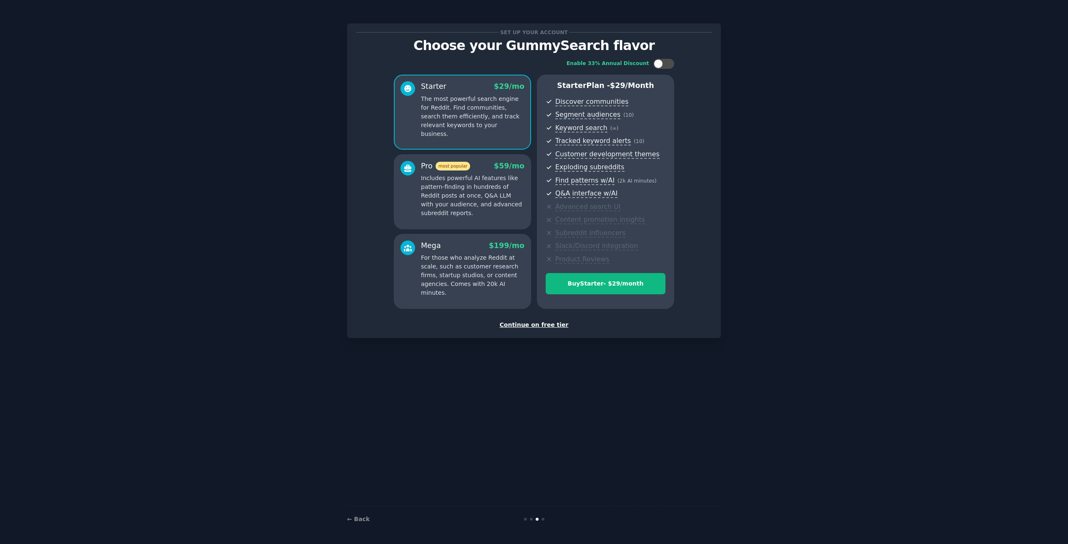 The height and width of the screenshot is (544, 1068). What do you see at coordinates (605, 284) in the screenshot?
I see `div: Buy Starter - $ 29 /month` at bounding box center [605, 284].